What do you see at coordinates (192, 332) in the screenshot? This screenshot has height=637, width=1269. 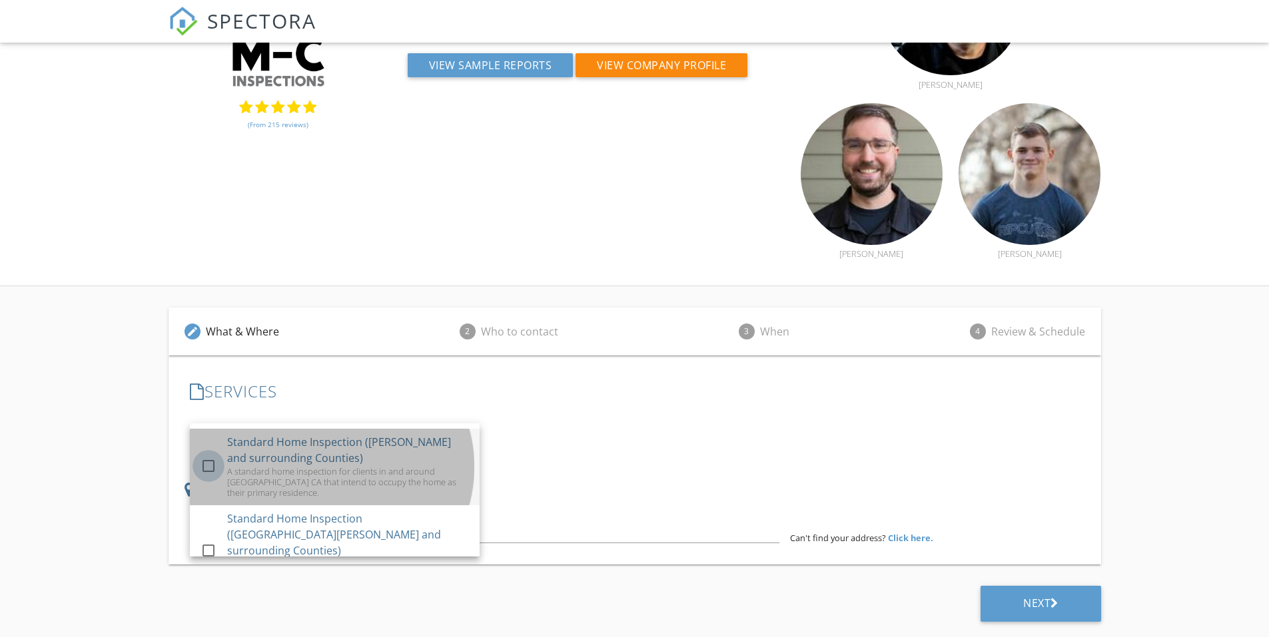 I see `i: edit` at bounding box center [192, 332].